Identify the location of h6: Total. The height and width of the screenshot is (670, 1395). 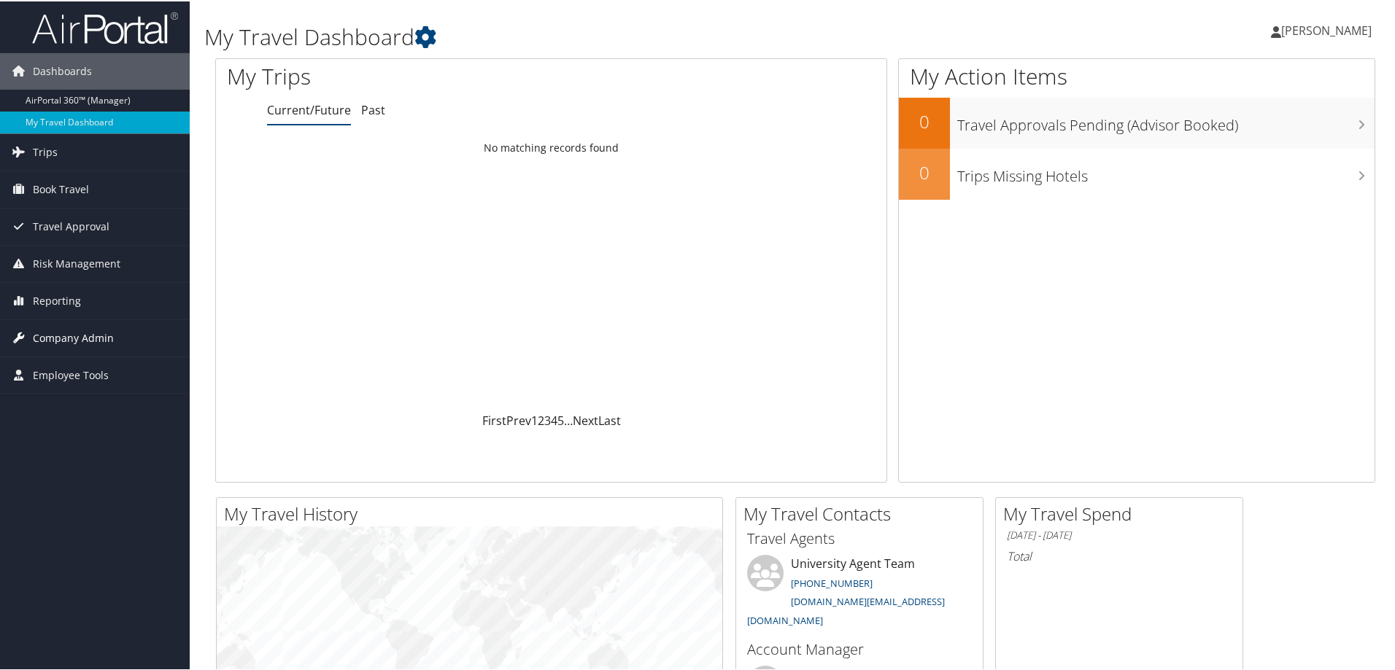
(1119, 555).